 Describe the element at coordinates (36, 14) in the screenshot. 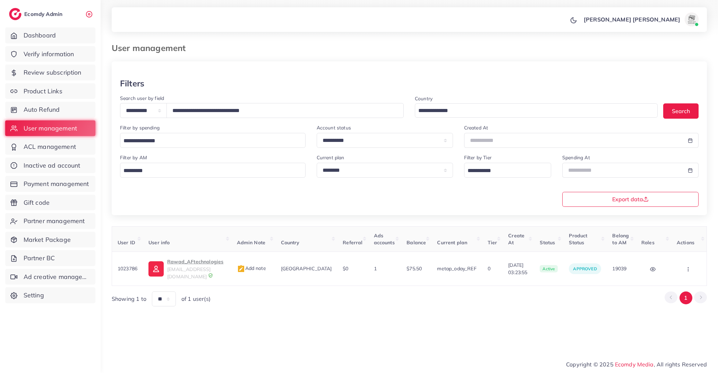

I see `a: logoEcomdy Admin` at that location.